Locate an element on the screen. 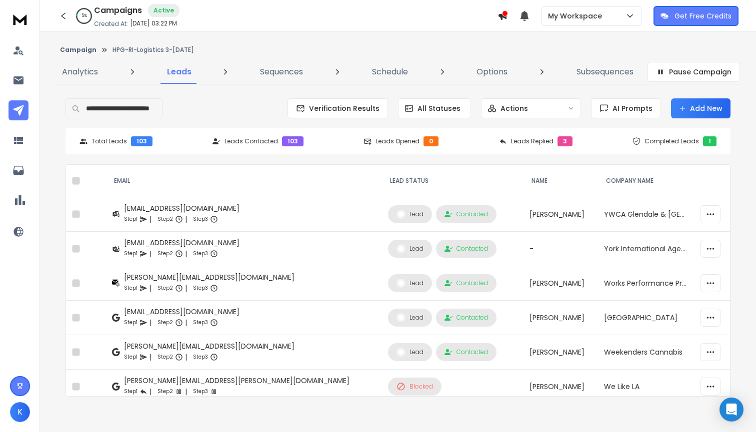 This screenshot has height=432, width=756. button: AI Prompts is located at coordinates (626, 108).